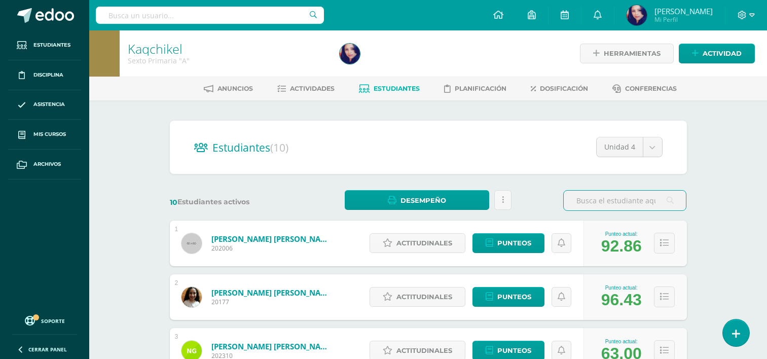  Describe the element at coordinates (53, 321) in the screenshot. I see `span: Soporte` at that location.